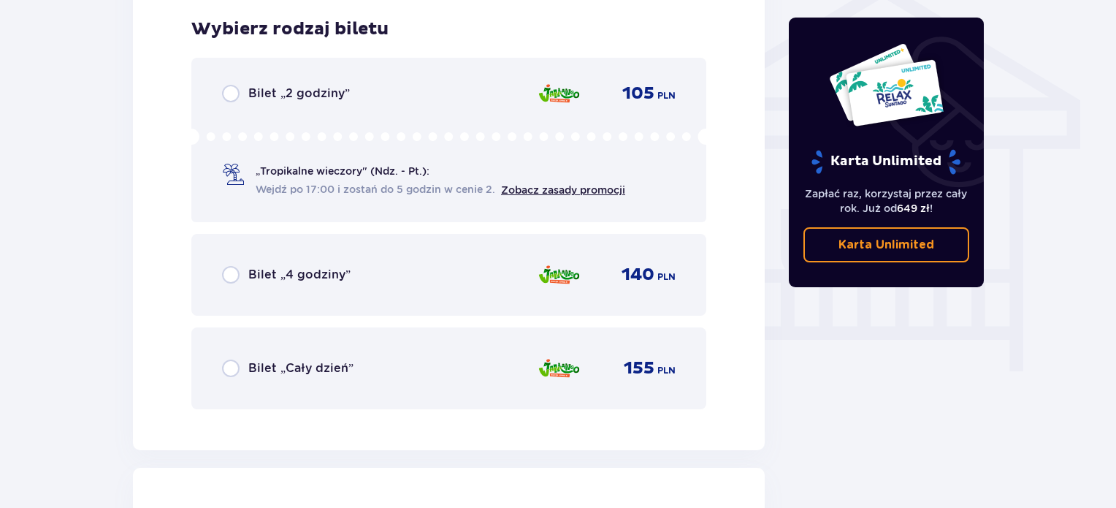 Image resolution: width=1116 pixels, height=508 pixels. Describe the element at coordinates (638, 93) in the screenshot. I see `p: 105` at that location.